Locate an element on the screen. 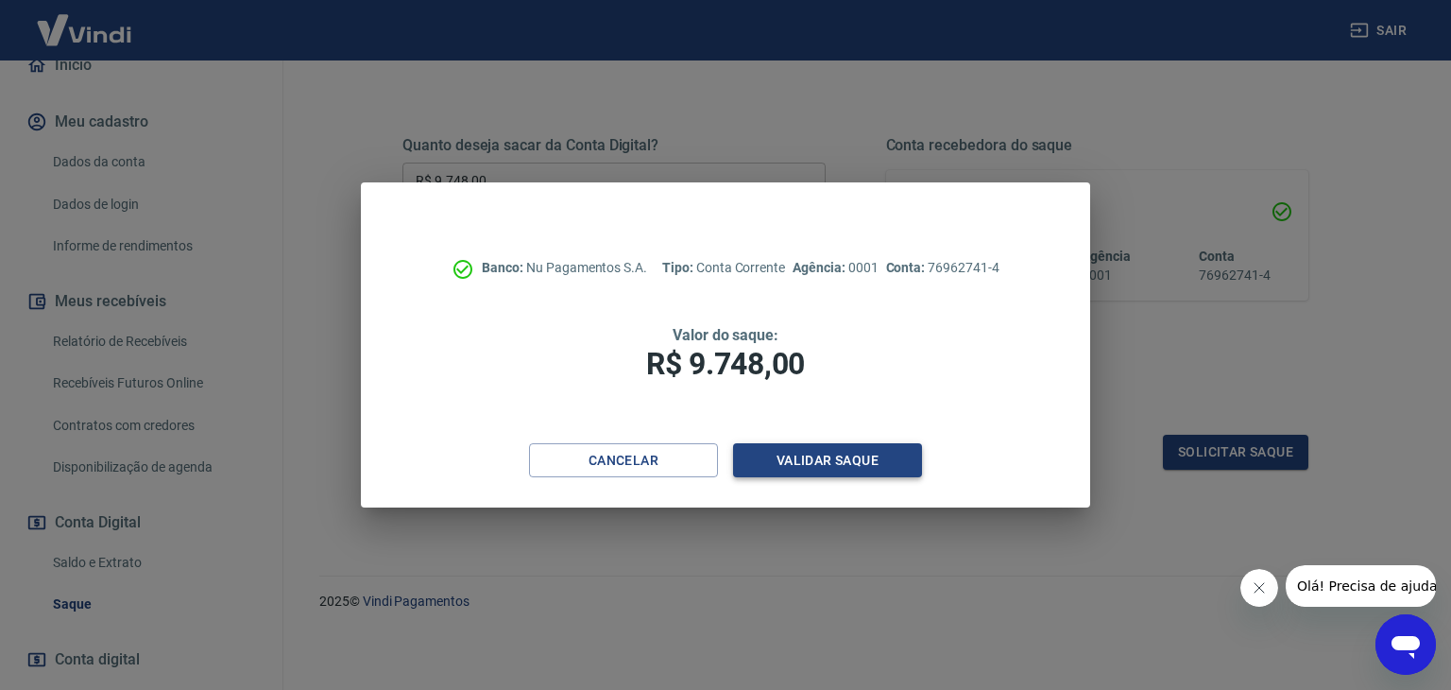  span: Tipo: is located at coordinates (679, 267).